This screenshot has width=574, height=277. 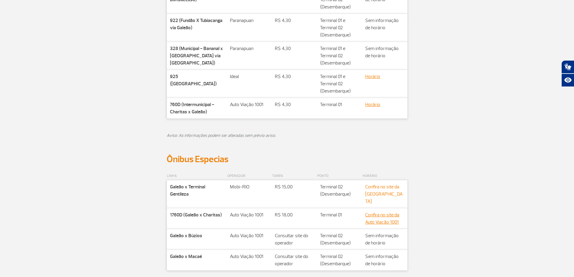 I want to click on strong: Galeão x Terminal Gentileza, so click(x=188, y=191).